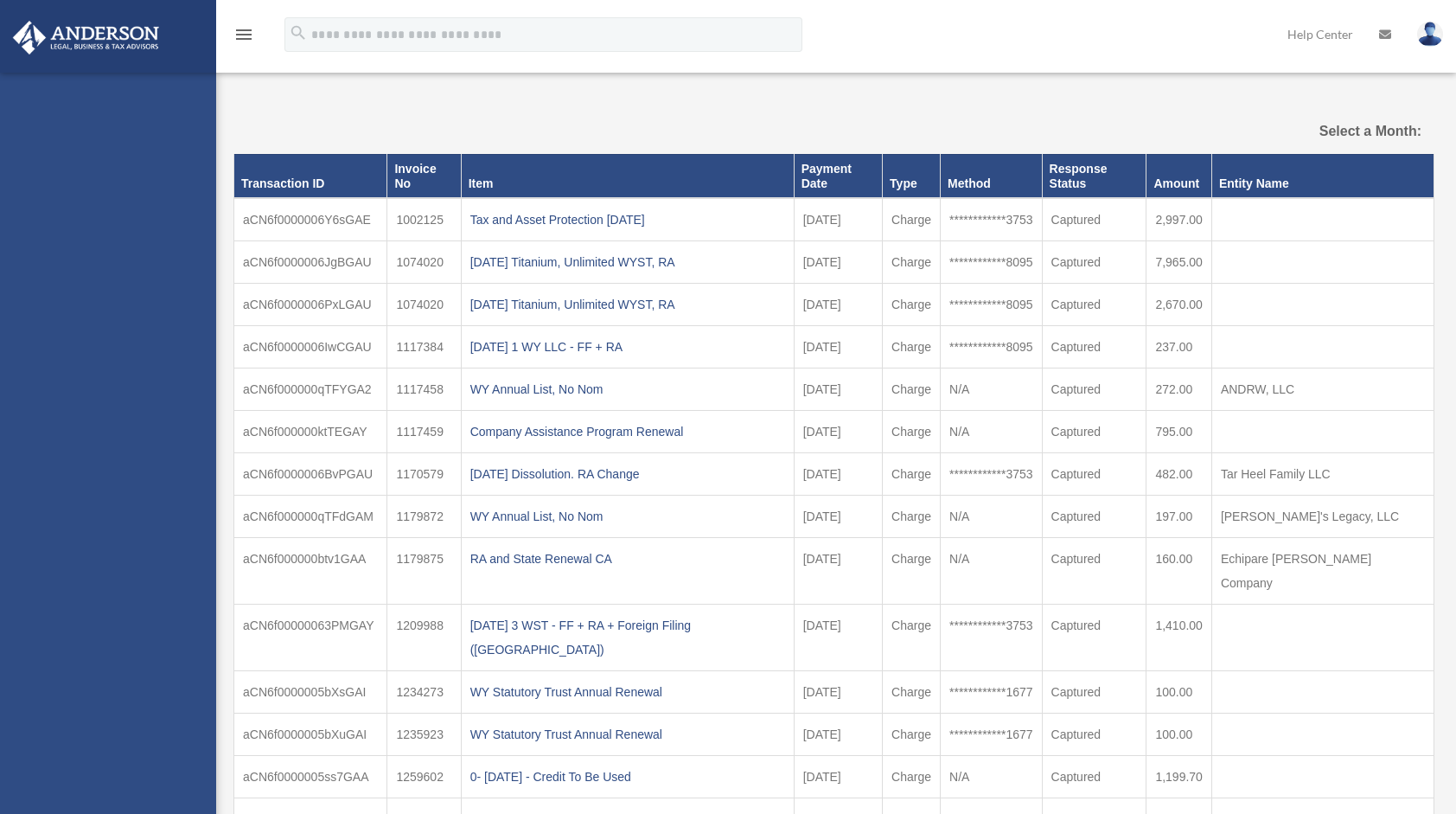 The width and height of the screenshot is (1456, 814). Describe the element at coordinates (310, 347) in the screenshot. I see `td: aCN6f0000006IwCGAU` at that location.